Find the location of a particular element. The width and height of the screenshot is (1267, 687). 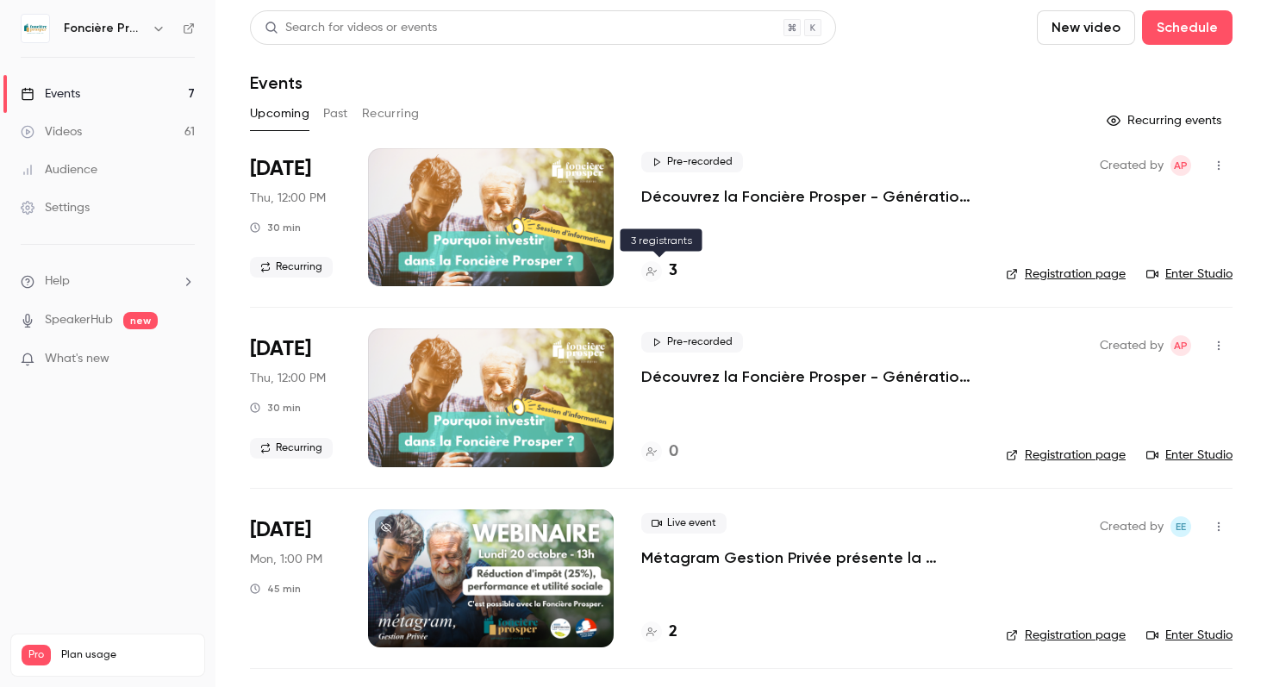

div: Settings is located at coordinates (55, 208).